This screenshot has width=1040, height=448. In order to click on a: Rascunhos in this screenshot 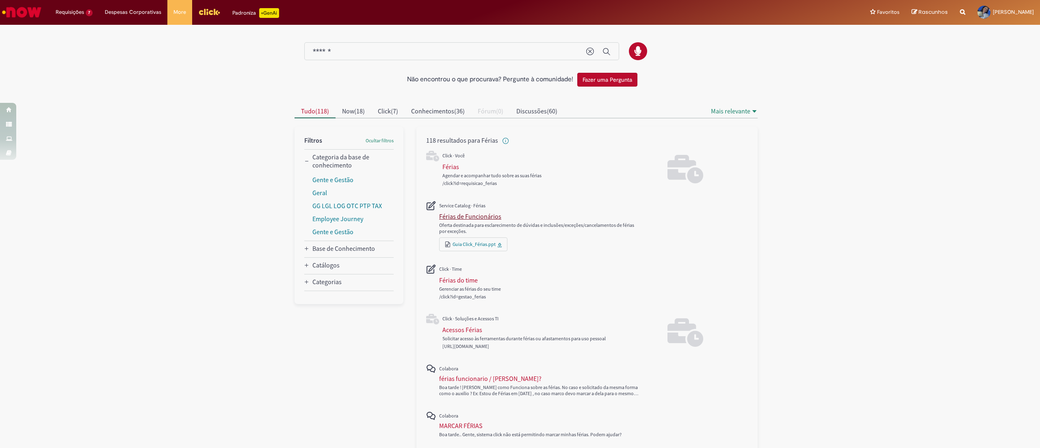, I will do `click(929, 12)`.